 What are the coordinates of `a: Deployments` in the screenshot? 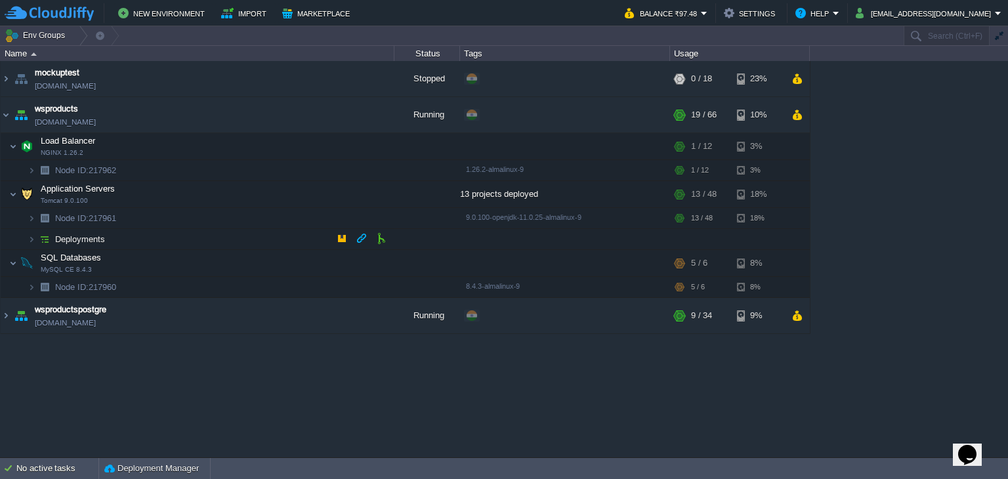 It's located at (80, 239).